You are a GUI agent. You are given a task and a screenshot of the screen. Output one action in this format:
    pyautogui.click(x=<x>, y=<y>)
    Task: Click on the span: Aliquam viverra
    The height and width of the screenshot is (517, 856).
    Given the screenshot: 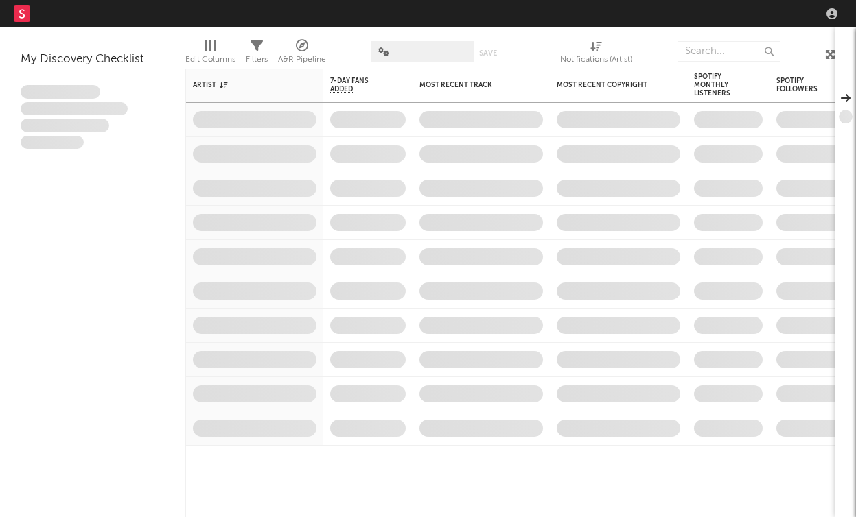 What is the action you would take?
    pyautogui.click(x=52, y=143)
    